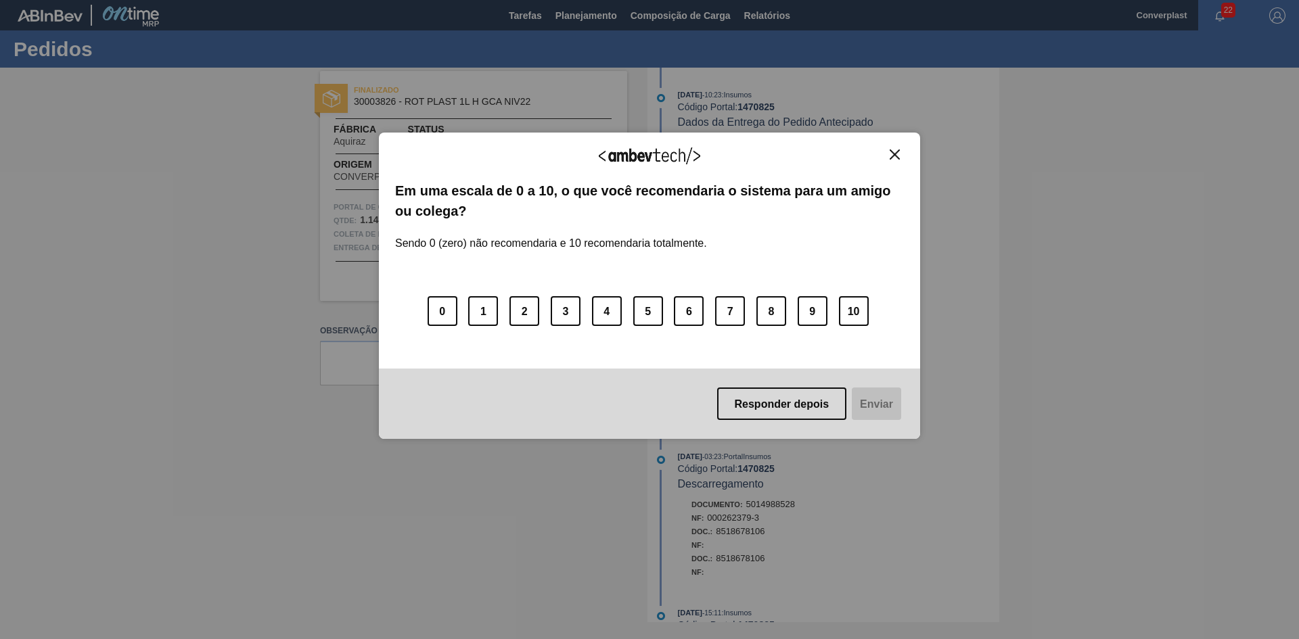  What do you see at coordinates (607, 311) in the screenshot?
I see `button: 4` at bounding box center [607, 311].